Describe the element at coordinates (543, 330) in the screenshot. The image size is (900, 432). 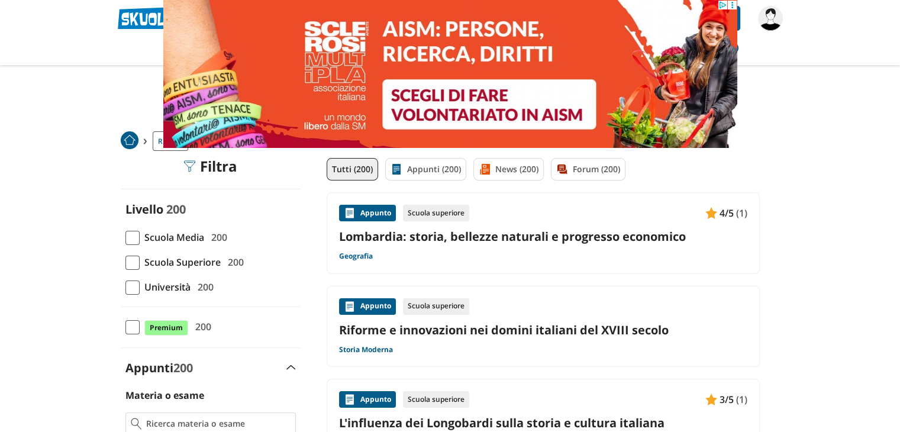
I see `a: Riforme e innovazioni nei domini italiani del XVIII secolo` at that location.